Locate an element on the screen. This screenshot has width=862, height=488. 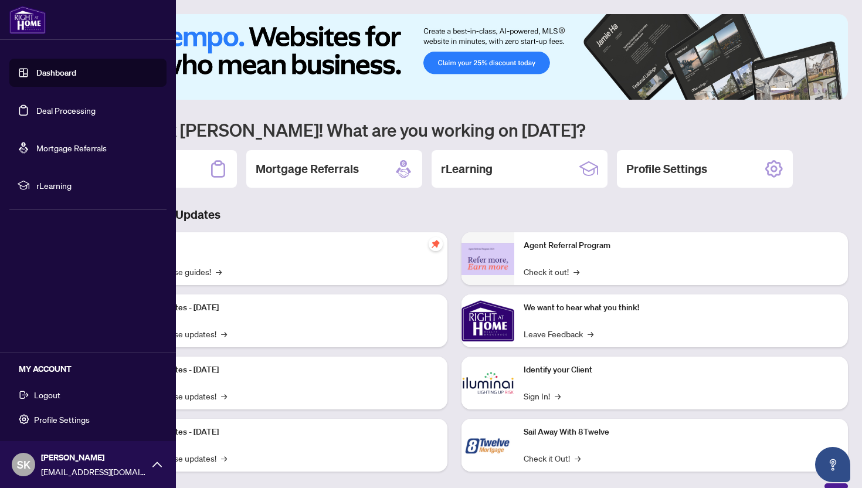
p: Self-Help is located at coordinates (280, 246).